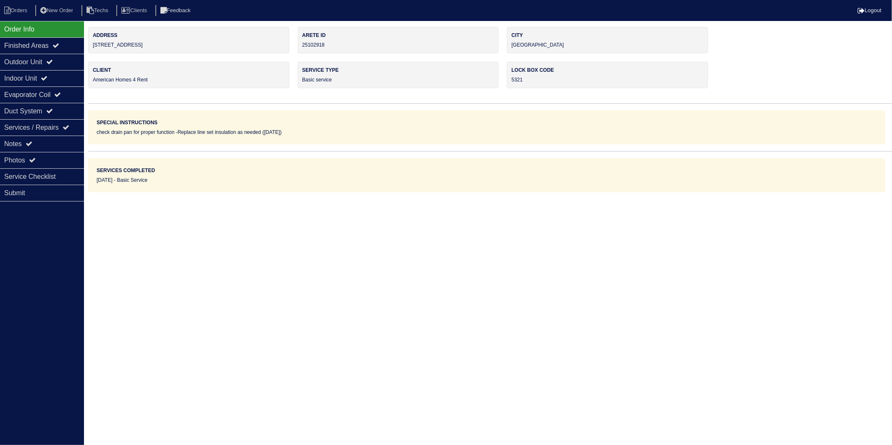 The height and width of the screenshot is (445, 892). What do you see at coordinates (398, 35) in the screenshot?
I see `label: Arete ID` at bounding box center [398, 35].